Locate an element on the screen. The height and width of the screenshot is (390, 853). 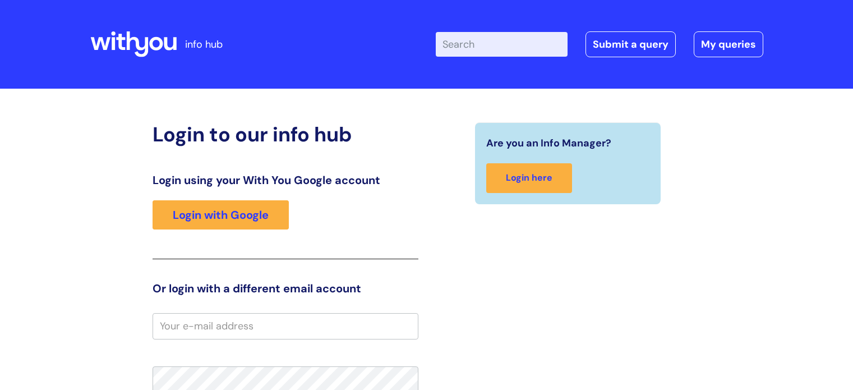
a: Login with Google is located at coordinates (220, 215).